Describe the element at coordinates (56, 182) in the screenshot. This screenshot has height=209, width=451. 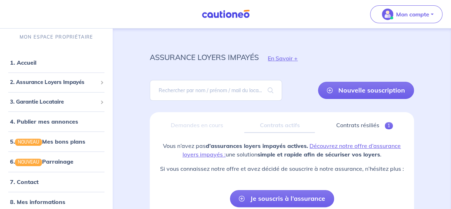
I see `div: 7. Contact` at that location.